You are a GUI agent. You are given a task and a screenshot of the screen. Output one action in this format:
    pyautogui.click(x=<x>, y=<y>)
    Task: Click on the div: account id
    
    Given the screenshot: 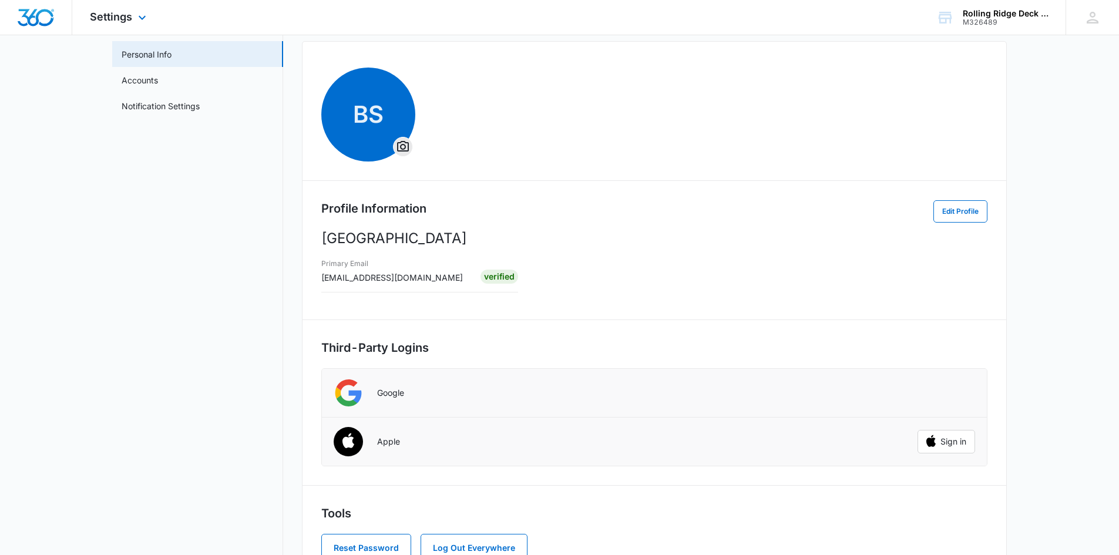 What is the action you would take?
    pyautogui.click(x=1005, y=22)
    